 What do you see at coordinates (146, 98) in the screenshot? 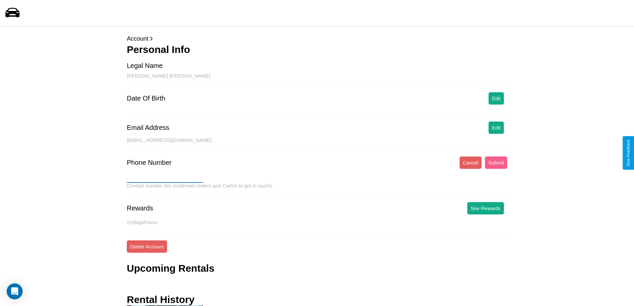
I see `div: Date Of Birth` at bounding box center [146, 98].